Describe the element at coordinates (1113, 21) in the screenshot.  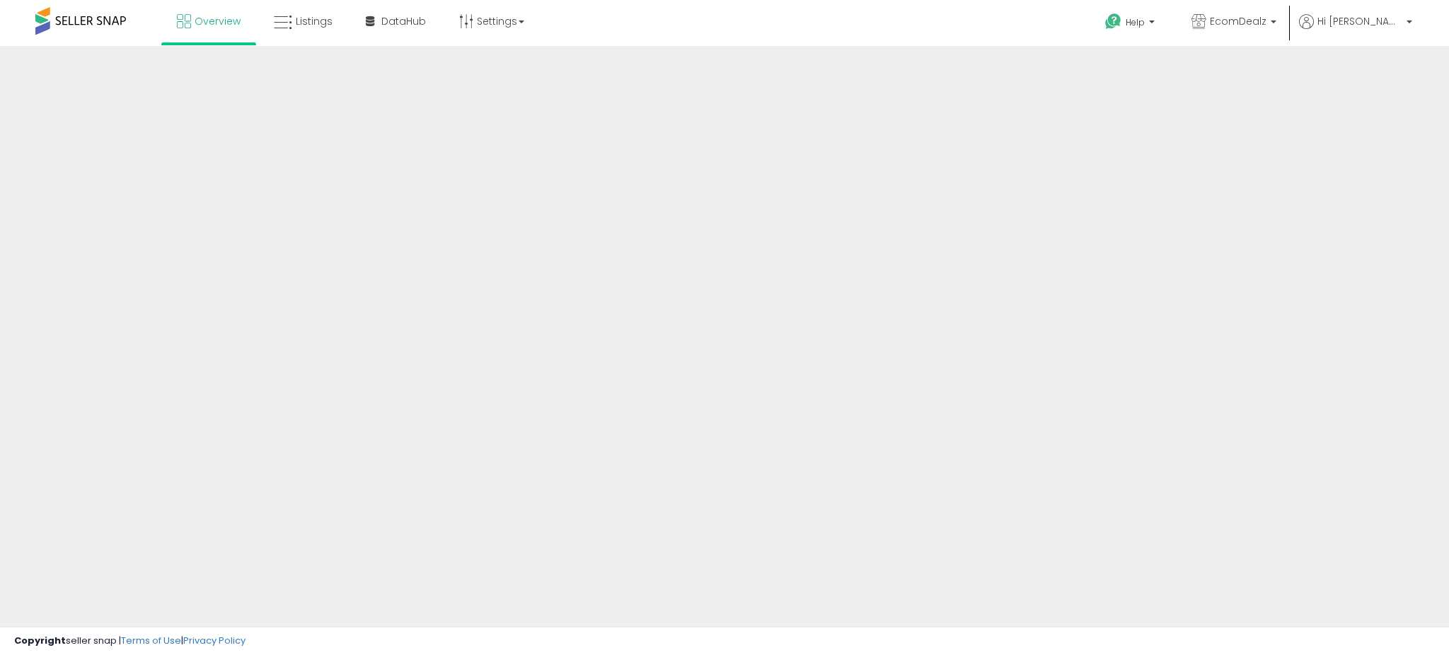
I see `i: Get Help` at that location.